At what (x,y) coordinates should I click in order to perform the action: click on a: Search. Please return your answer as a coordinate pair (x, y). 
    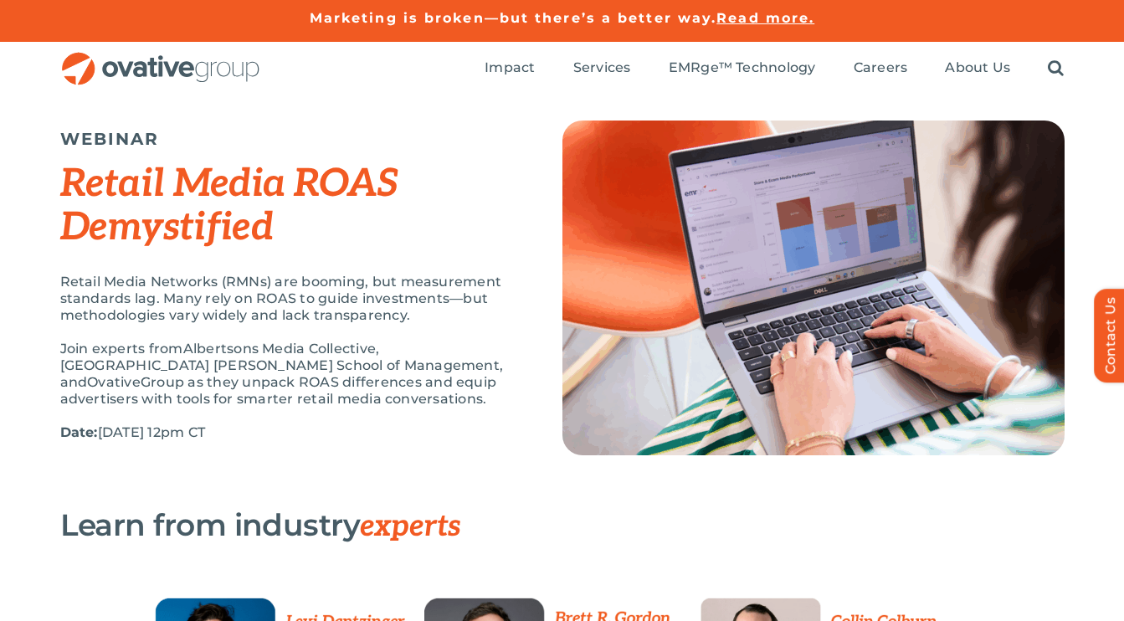
    Looking at the image, I should click on (1055, 69).